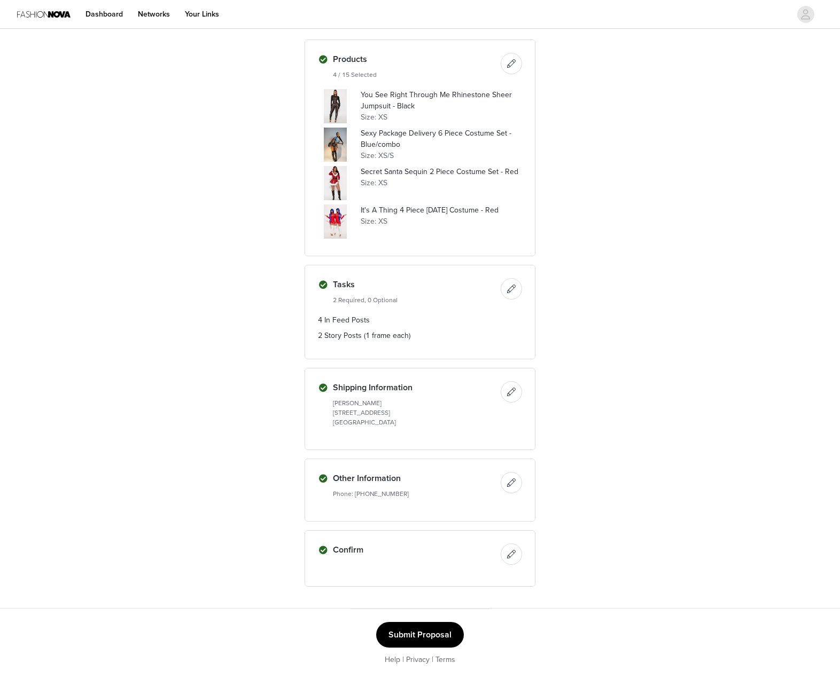  Describe the element at coordinates (392, 660) in the screenshot. I see `a: Help` at that location.